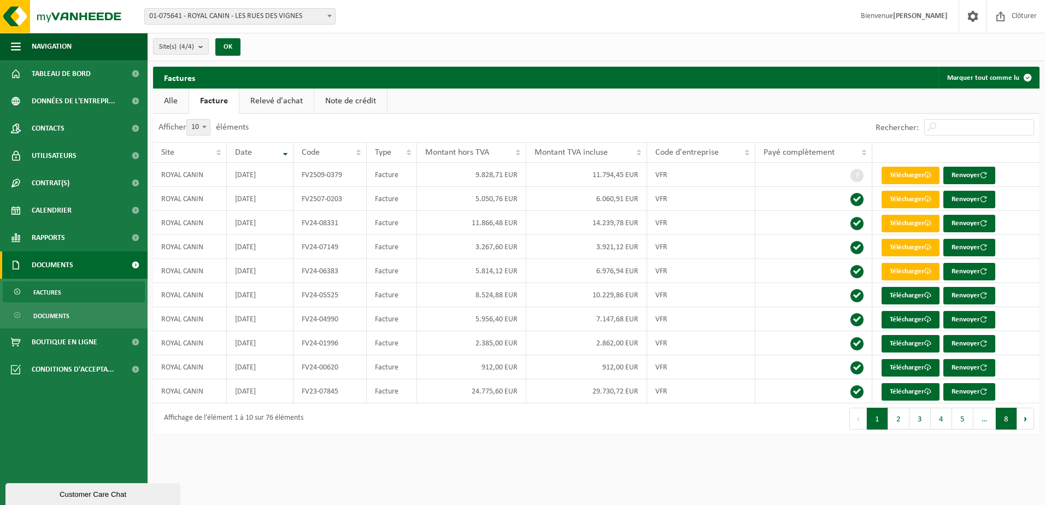  I want to click on label: Rechercher:, so click(897, 128).